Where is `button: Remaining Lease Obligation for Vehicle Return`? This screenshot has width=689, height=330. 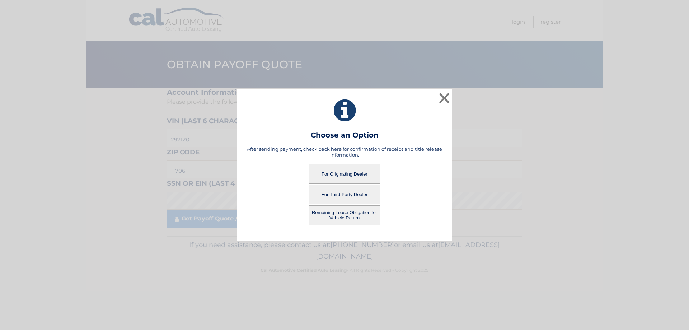 button: Remaining Lease Obligation for Vehicle Return is located at coordinates (344, 215).